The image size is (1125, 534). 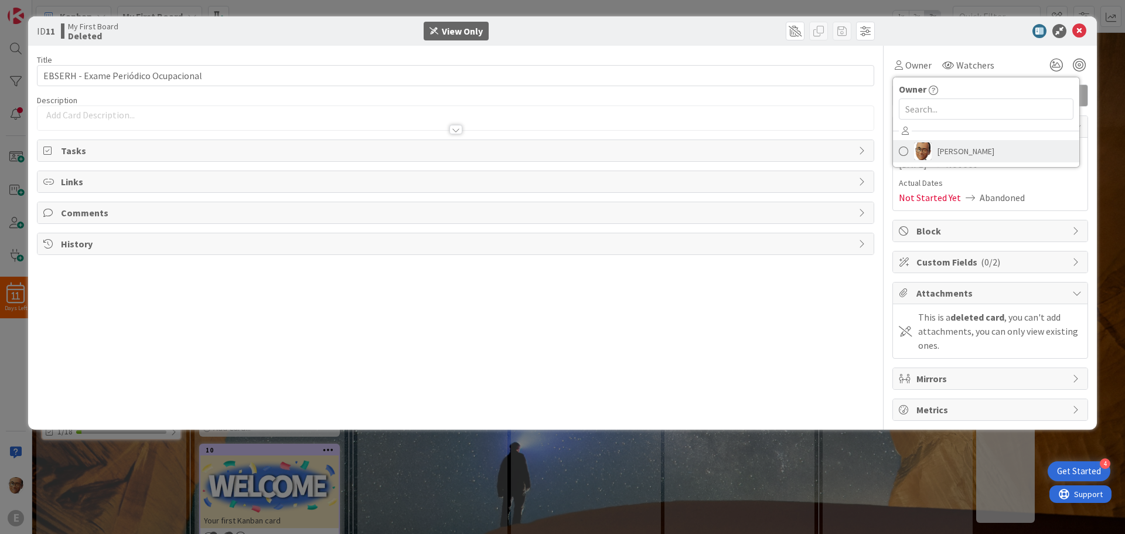 What do you see at coordinates (455, 76) in the screenshot?
I see `input: type card name here...` at bounding box center [455, 76].